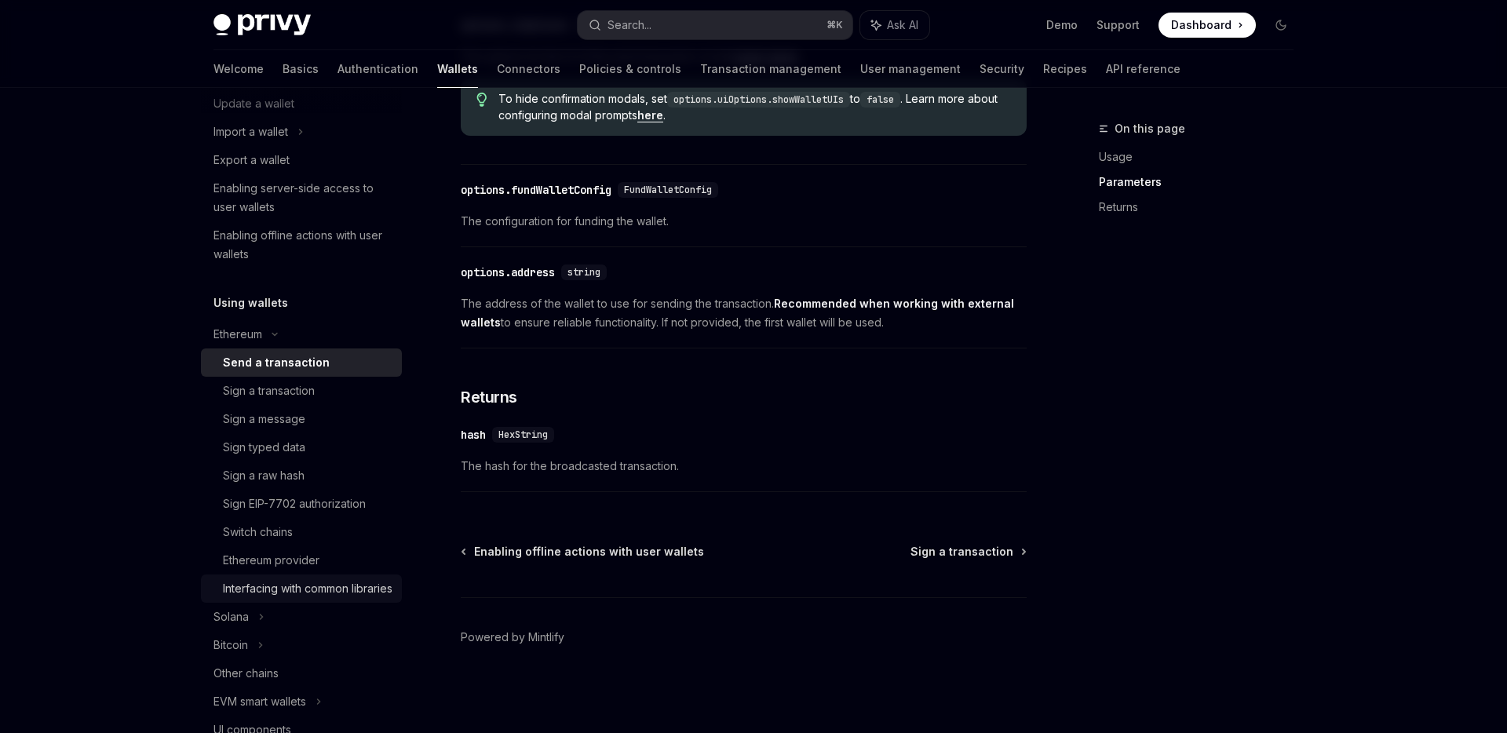 This screenshot has width=1507, height=733. I want to click on a: Sign typed data, so click(301, 447).